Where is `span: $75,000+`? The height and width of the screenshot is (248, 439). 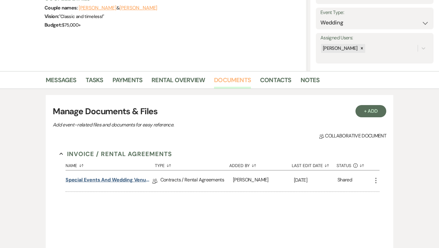
span: $75,000+ is located at coordinates (71, 25).